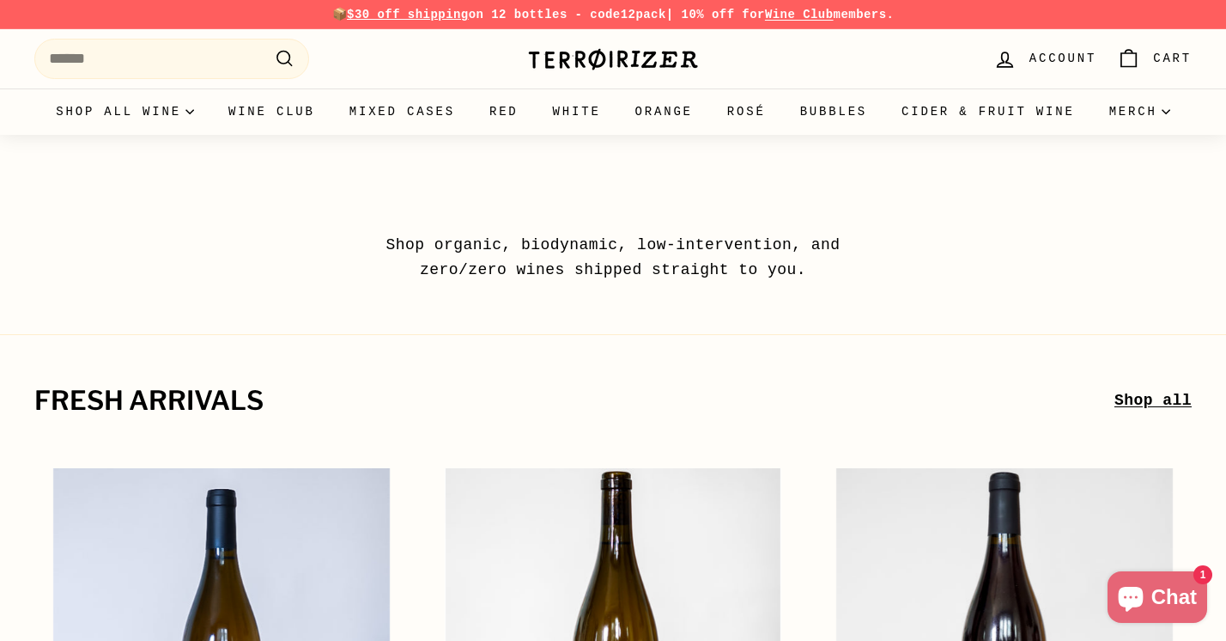 The width and height of the screenshot is (1226, 641). Describe the element at coordinates (643, 15) in the screenshot. I see `strong: 12pack` at that location.